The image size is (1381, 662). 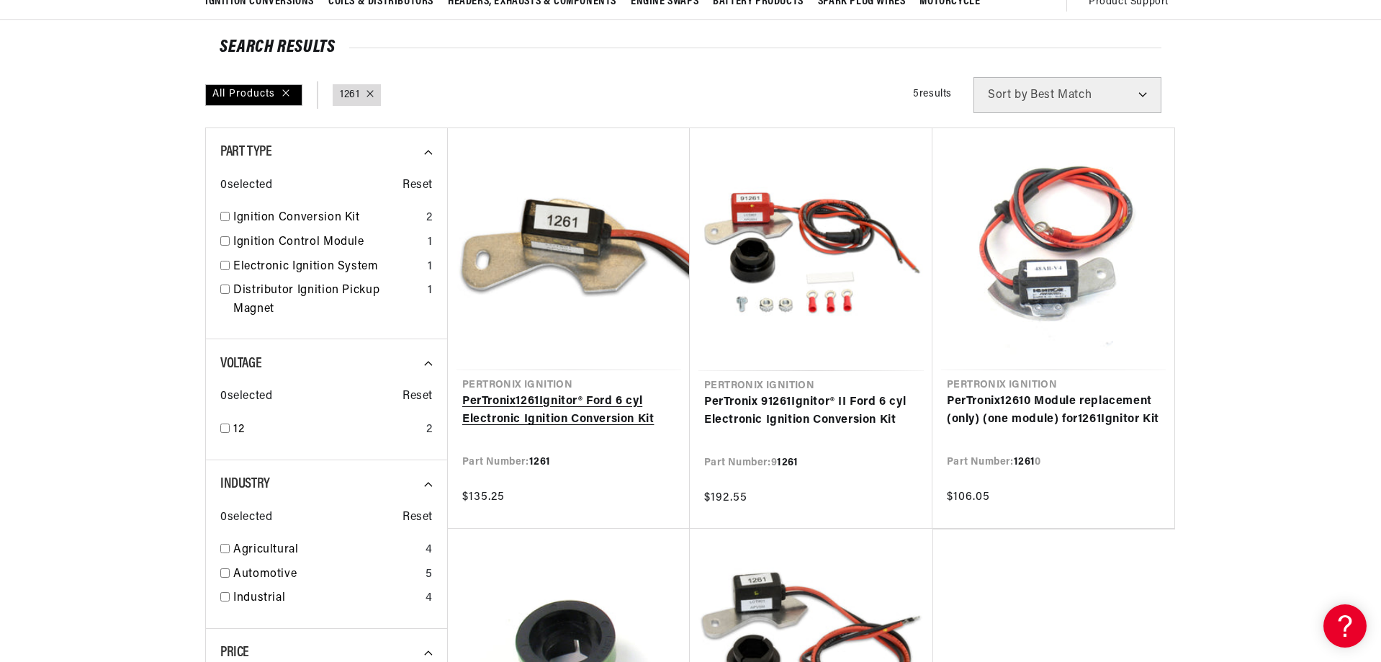 I want to click on span: Voltage, so click(x=241, y=364).